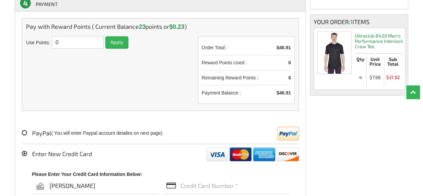  I want to click on a: Top, so click(413, 92).